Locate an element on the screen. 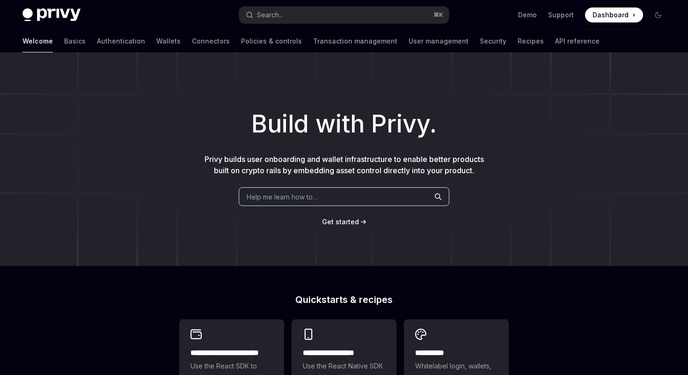 This screenshot has height=375, width=688. img: dark logo is located at coordinates (52, 15).